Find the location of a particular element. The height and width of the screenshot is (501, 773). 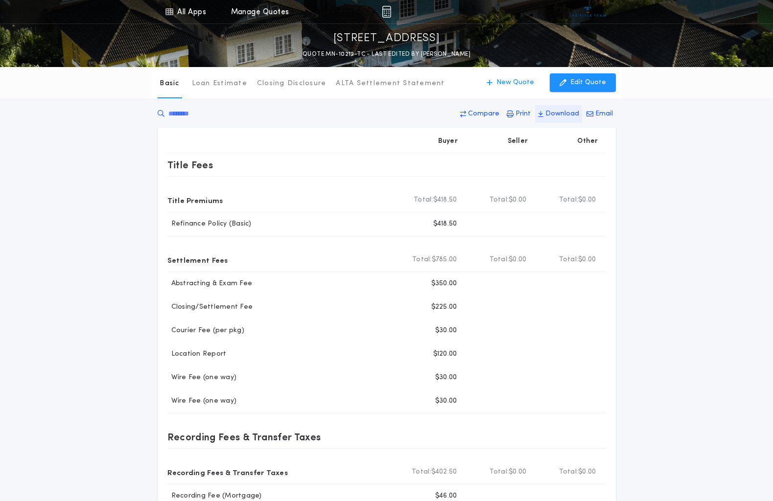

p: Basic is located at coordinates (169, 84).